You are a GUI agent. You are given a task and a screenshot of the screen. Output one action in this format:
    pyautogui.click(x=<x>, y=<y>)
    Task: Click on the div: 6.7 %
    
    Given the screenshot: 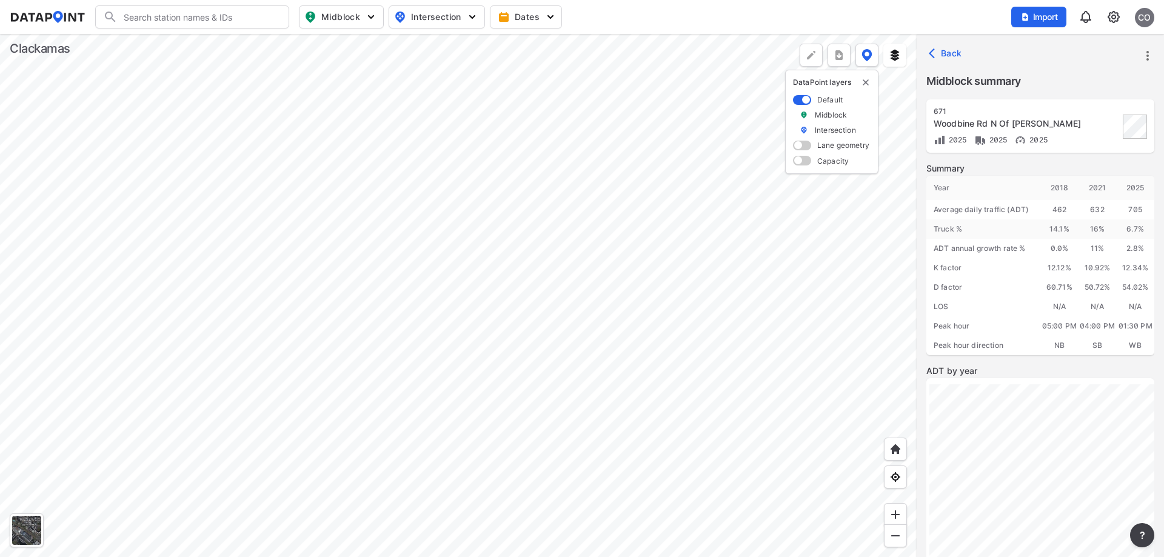 What is the action you would take?
    pyautogui.click(x=1135, y=229)
    